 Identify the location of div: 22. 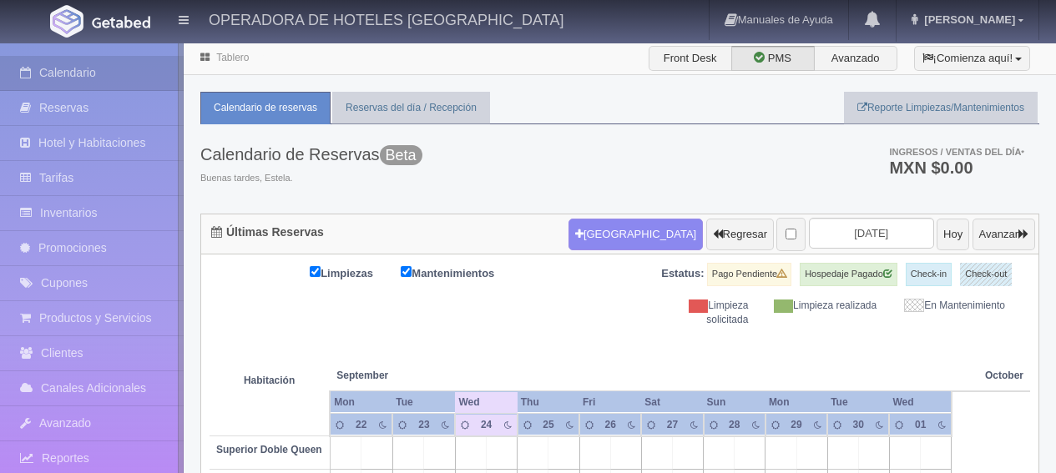
(361, 425).